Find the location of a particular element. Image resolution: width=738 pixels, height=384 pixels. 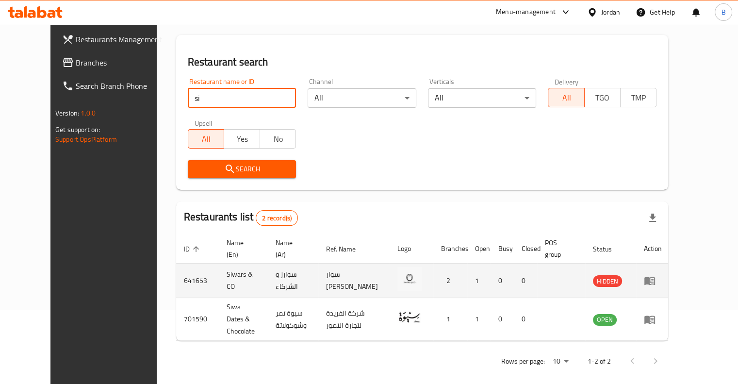

span: Status is located at coordinates (609, 249).